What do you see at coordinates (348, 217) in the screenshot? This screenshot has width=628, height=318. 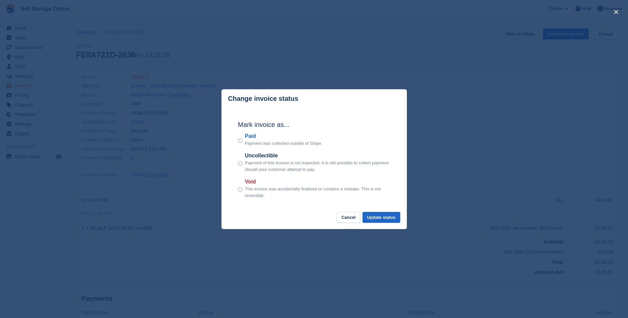 I see `button: Cancel` at bounding box center [348, 217].